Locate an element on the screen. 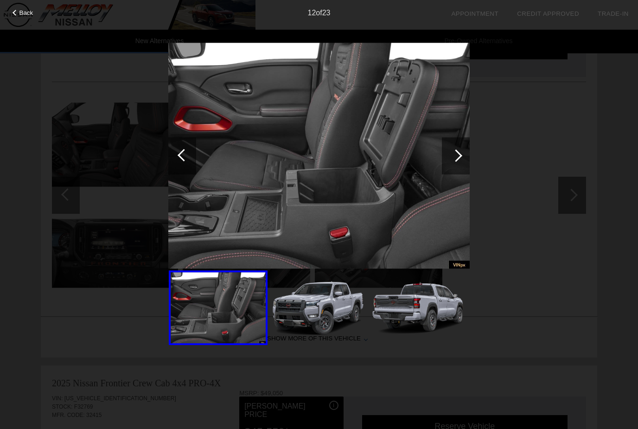 The width and height of the screenshot is (638, 429). span: 12 is located at coordinates (312, 13).